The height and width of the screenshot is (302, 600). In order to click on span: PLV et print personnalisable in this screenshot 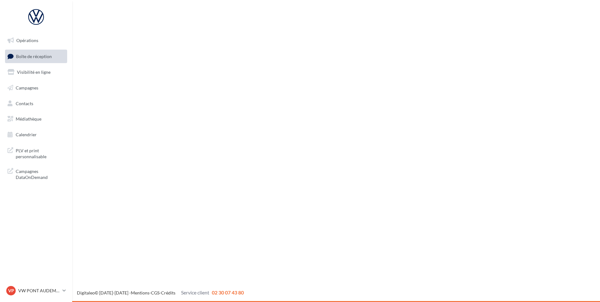, I will do `click(40, 153)`.